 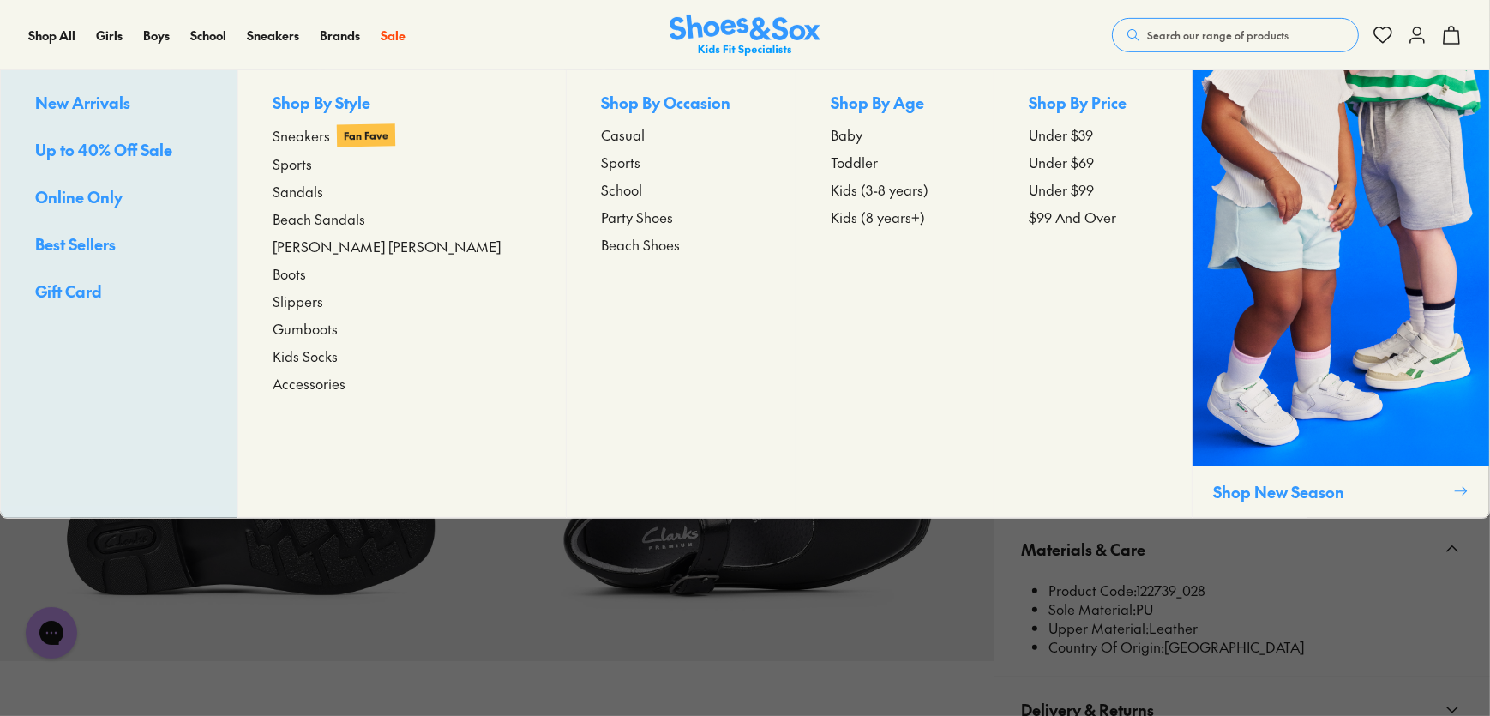 I want to click on span: Brands, so click(x=339, y=35).